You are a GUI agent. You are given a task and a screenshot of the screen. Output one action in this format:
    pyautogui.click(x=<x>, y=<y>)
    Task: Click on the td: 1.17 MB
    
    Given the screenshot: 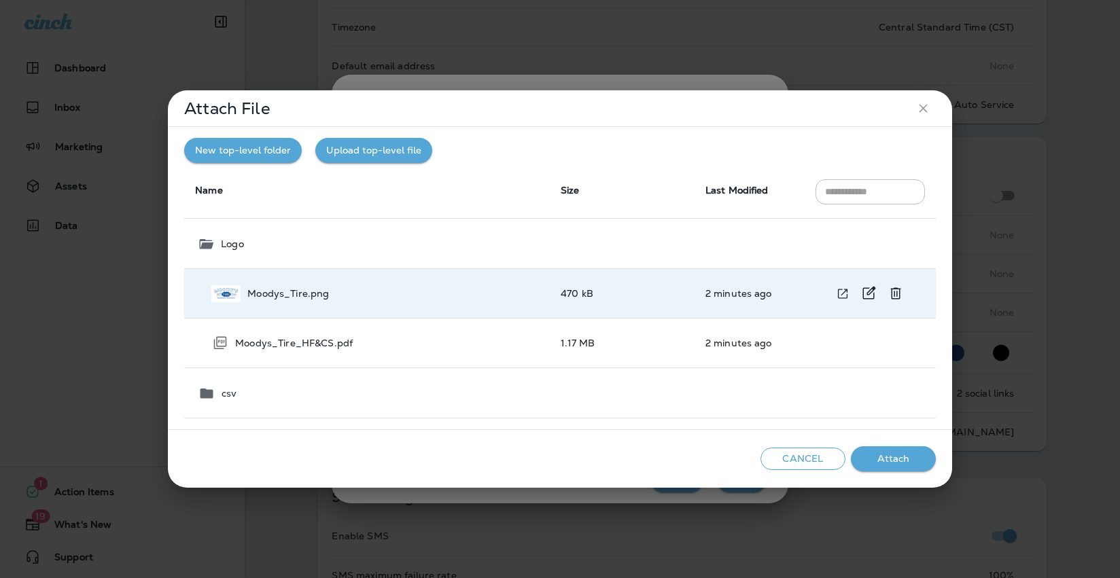 What is the action you would take?
    pyautogui.click(x=622, y=343)
    